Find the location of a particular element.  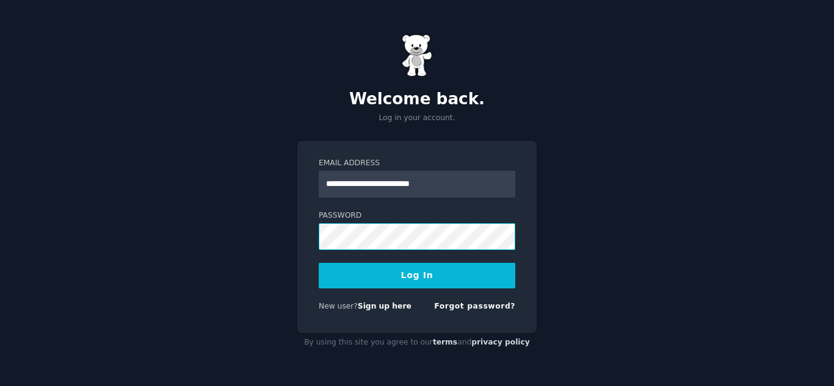

div: By using this site you agree to our and is located at coordinates (417, 343).